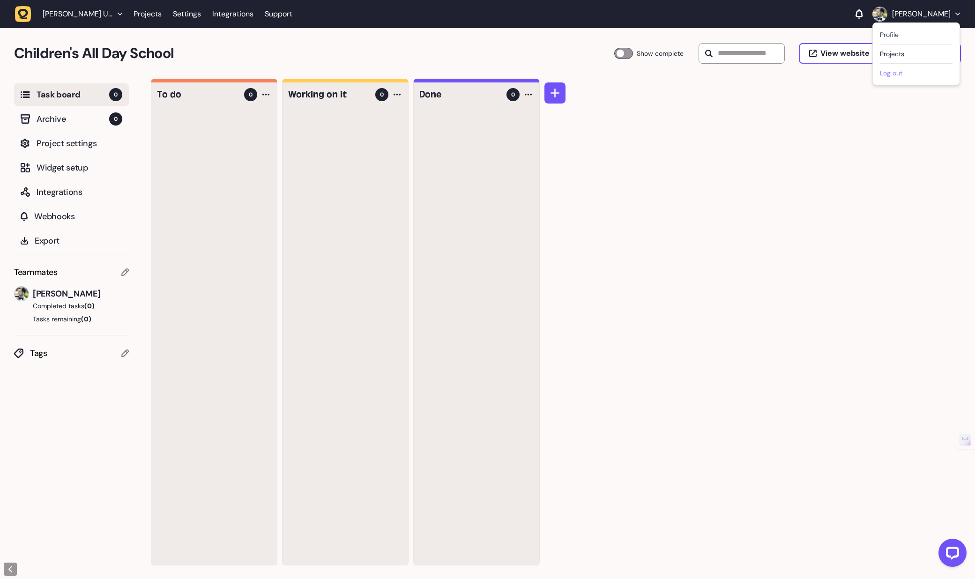 The width and height of the screenshot is (975, 579). I want to click on h4: Working on it, so click(328, 95).